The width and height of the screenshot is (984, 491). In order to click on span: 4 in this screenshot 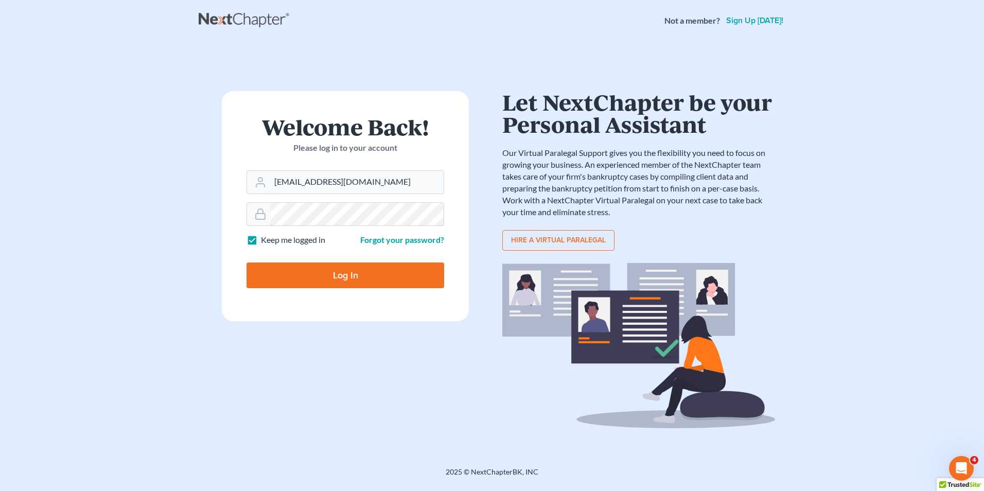, I will do `click(975, 460)`.